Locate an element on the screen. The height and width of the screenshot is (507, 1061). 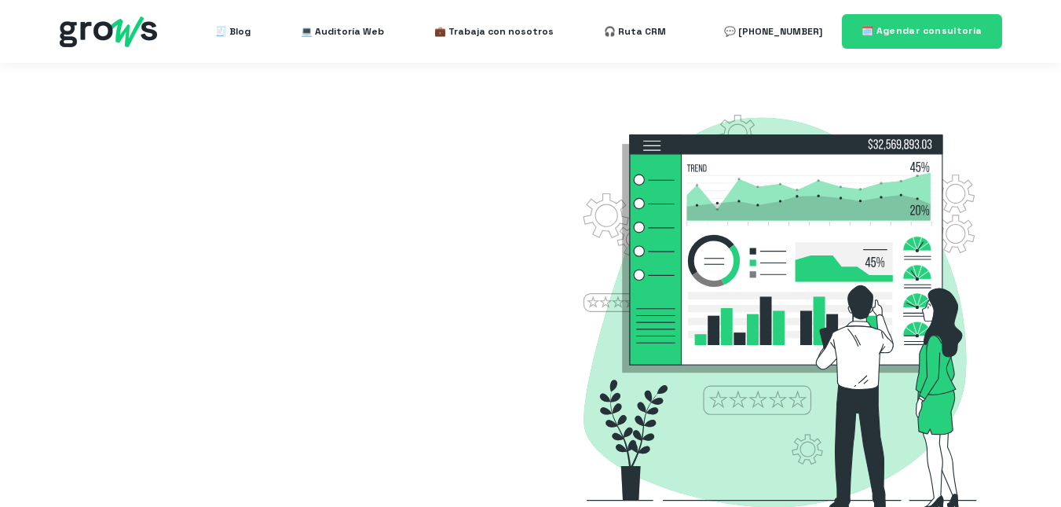
a: 🗓️ Agendar consultoría is located at coordinates (922, 31).